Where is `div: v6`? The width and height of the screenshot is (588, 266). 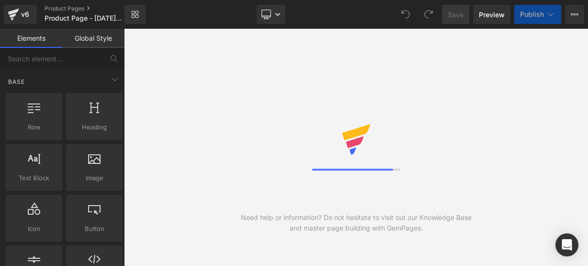 div: v6 is located at coordinates (25, 14).